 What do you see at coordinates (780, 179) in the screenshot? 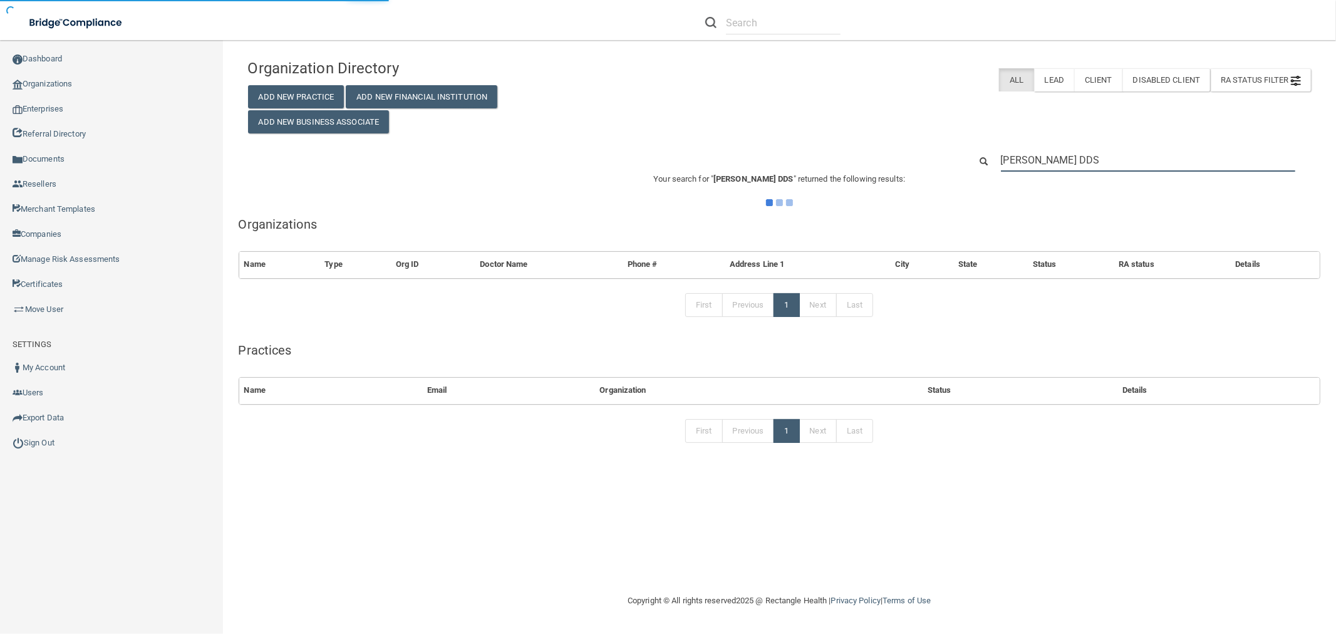
I see `p: Your search for " " returned the following results:` at bounding box center [780, 179].